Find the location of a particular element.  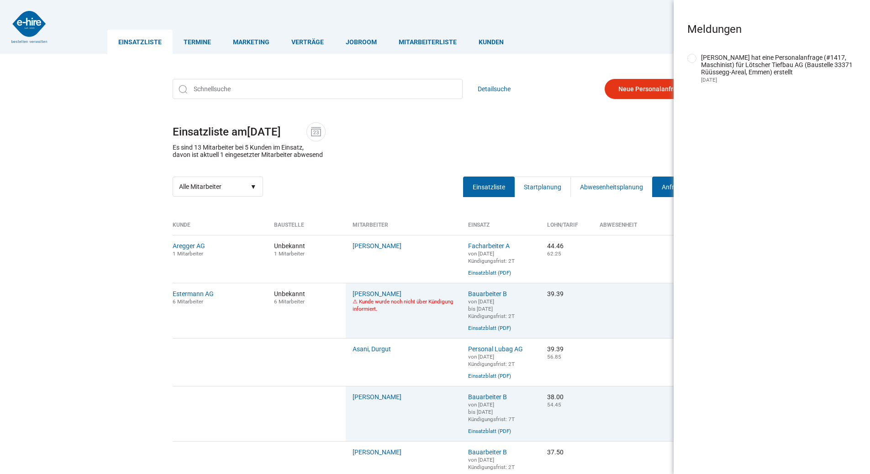

th: Einsatz is located at coordinates (500, 228).